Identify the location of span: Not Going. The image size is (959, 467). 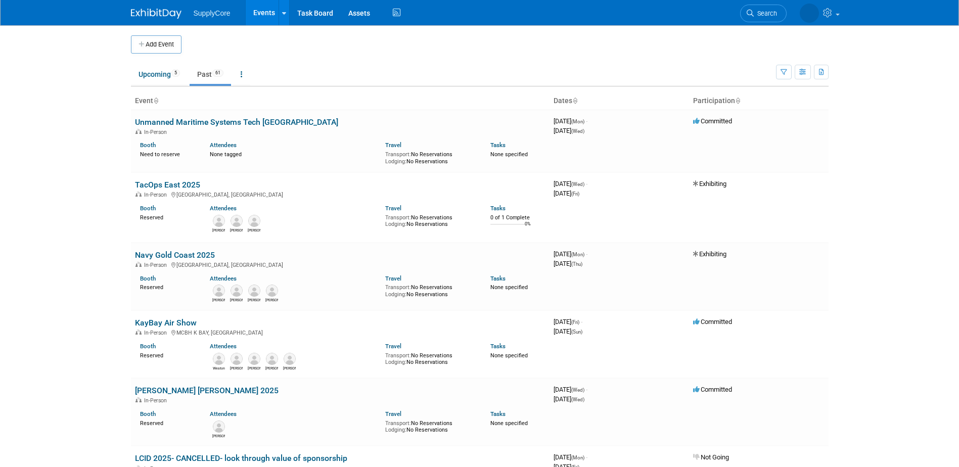
(711, 457).